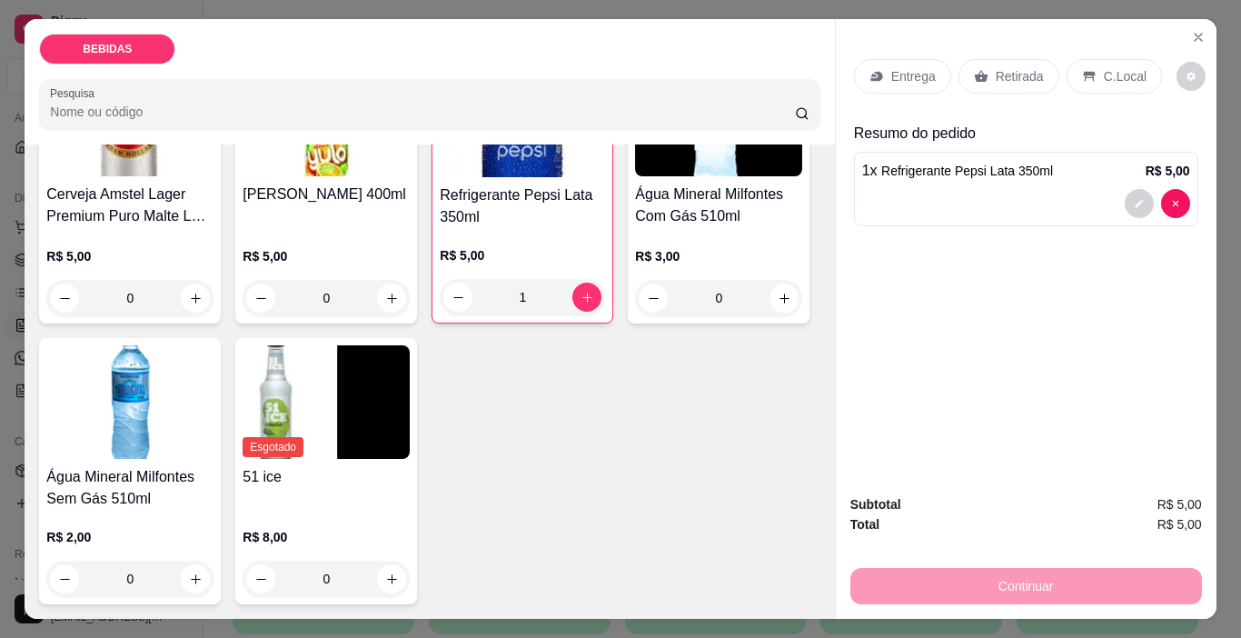 This screenshot has height=638, width=1241. I want to click on strong: Subtotal, so click(876, 504).